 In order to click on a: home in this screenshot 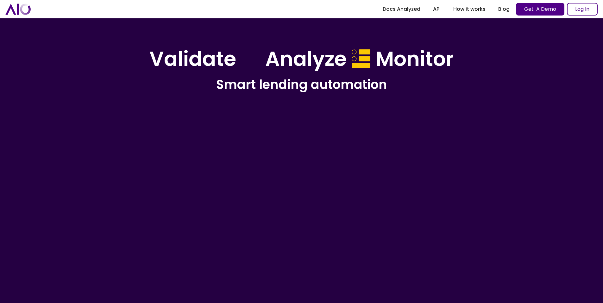, I will do `click(18, 9)`.